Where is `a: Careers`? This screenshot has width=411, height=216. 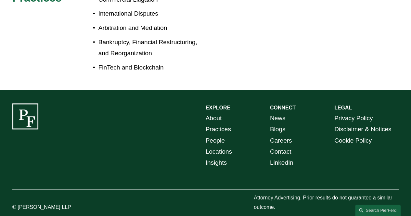
a: Careers is located at coordinates (281, 141).